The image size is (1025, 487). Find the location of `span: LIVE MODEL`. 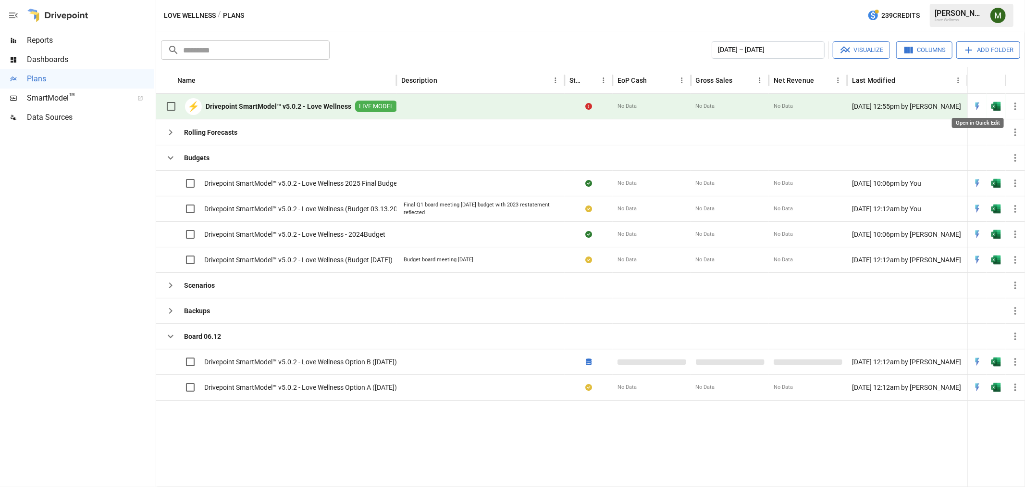

span: LIVE MODEL is located at coordinates (376, 106).